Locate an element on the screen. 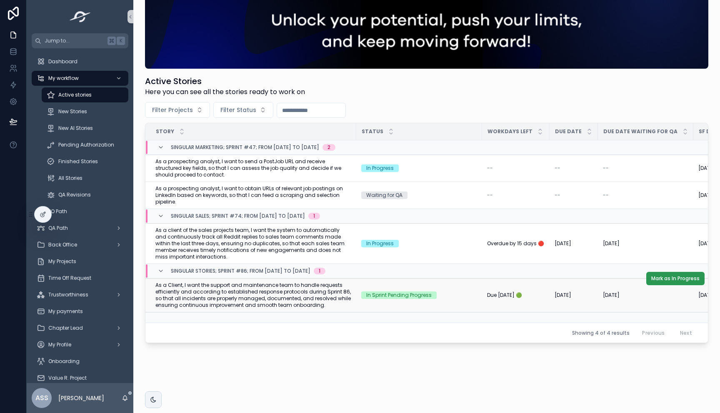  a: As a prospecting analyst, I want to send a PostJob URL and receive structured key fields, so that... is located at coordinates (253, 168).